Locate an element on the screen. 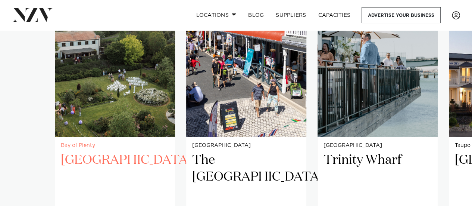  a: SUPPLIERS is located at coordinates (291, 15).